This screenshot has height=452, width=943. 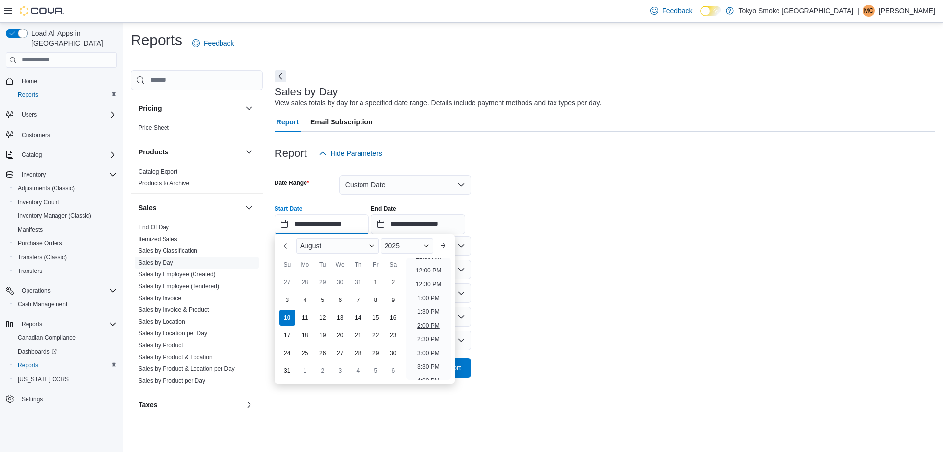 What do you see at coordinates (154, 128) in the screenshot?
I see `span: Price Sheet` at bounding box center [154, 128].